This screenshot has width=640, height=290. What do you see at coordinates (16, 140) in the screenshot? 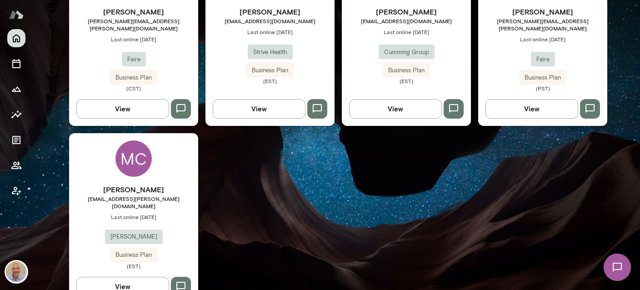
I see `button: Documents` at bounding box center [16, 140].